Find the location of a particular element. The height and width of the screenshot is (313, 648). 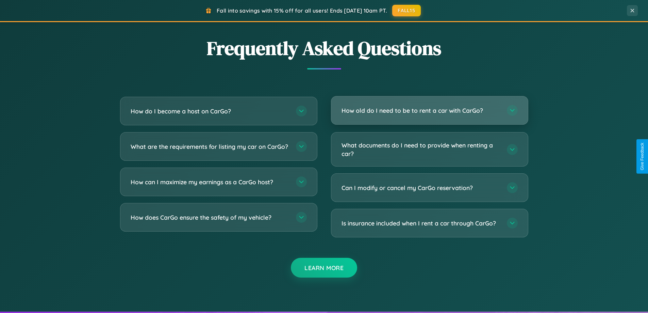

h3: What documents do I need to provide when renting a car? is located at coordinates (421, 149).